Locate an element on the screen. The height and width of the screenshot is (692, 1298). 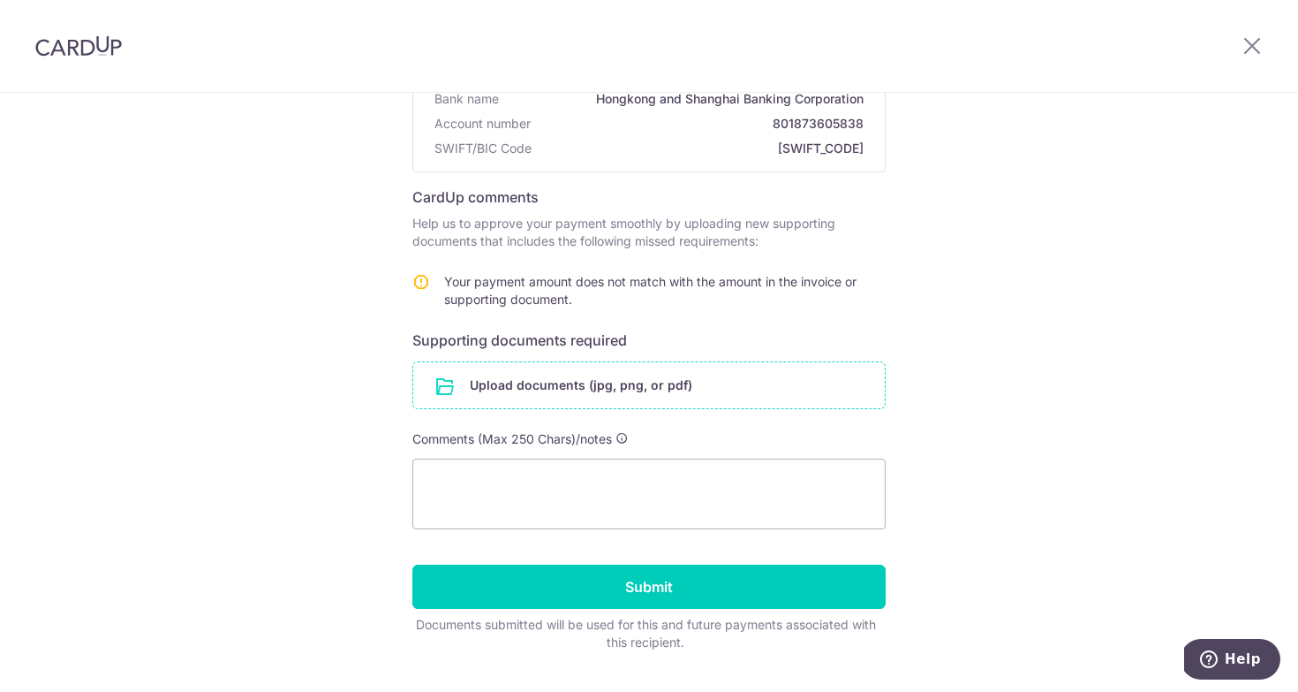
div: Documents submitted will be used for this and future payments associated with this recipient. is located at coordinates (646, 633).